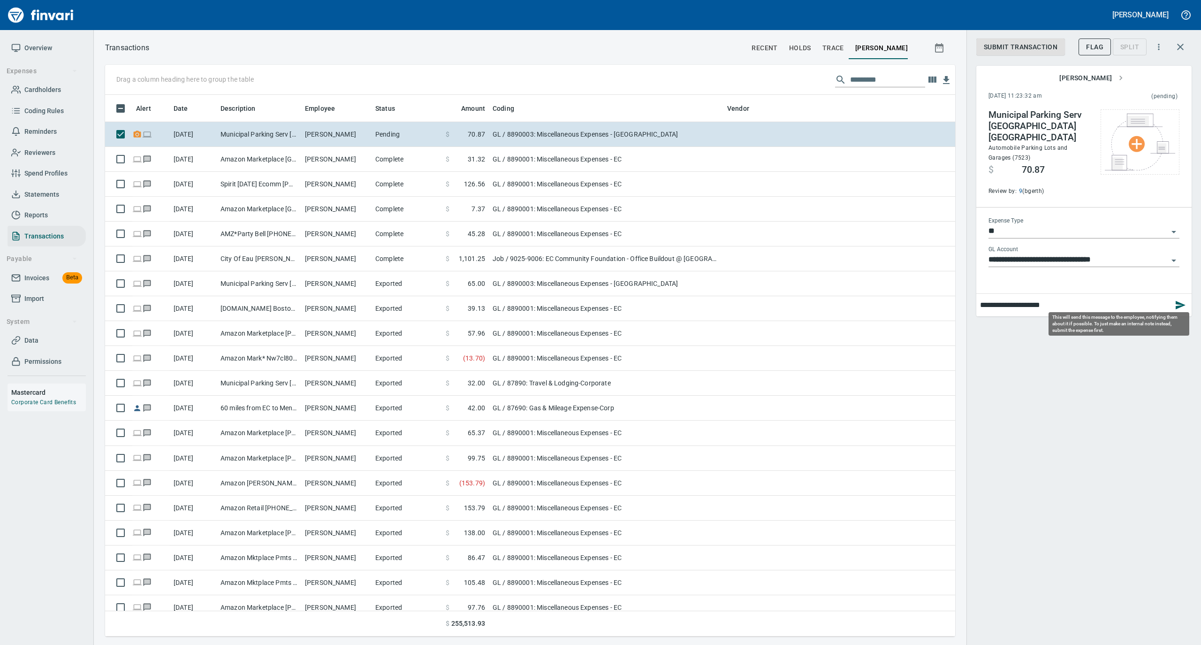 This screenshot has height=645, width=1201. What do you see at coordinates (606, 607) in the screenshot?
I see `td: GL / 8890001: Miscellaneous Expenses - EC` at bounding box center [606, 607].